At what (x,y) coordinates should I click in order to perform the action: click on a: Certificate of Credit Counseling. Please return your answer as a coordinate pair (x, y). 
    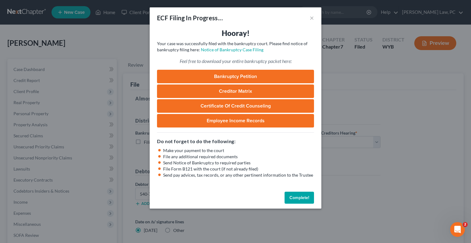
    Looking at the image, I should click on (236, 106).